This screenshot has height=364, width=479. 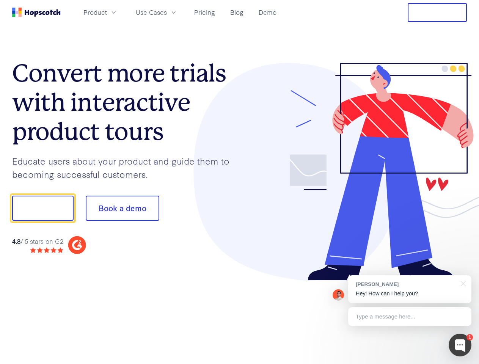 I want to click on a: Pricing, so click(x=204, y=12).